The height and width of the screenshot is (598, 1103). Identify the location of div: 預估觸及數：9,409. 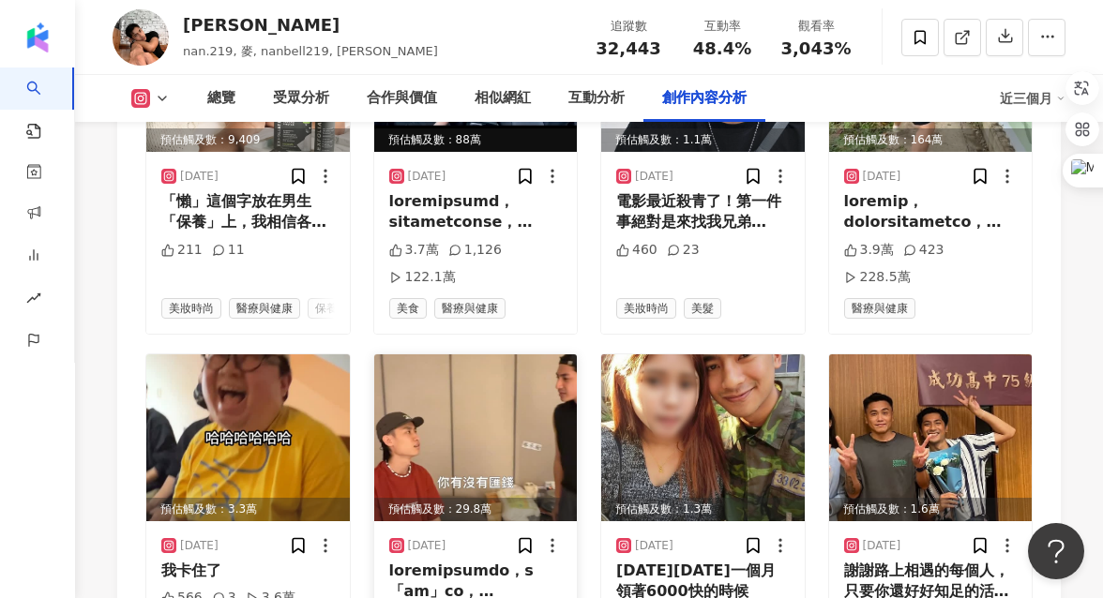
(248, 140).